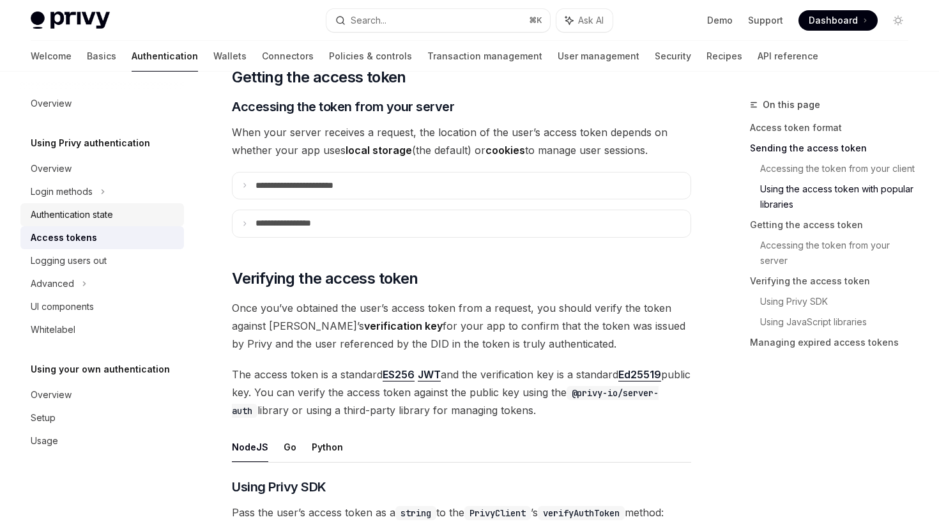 This screenshot has height=531, width=939. What do you see at coordinates (102, 215) in the screenshot?
I see `a: Authentication state` at bounding box center [102, 215].